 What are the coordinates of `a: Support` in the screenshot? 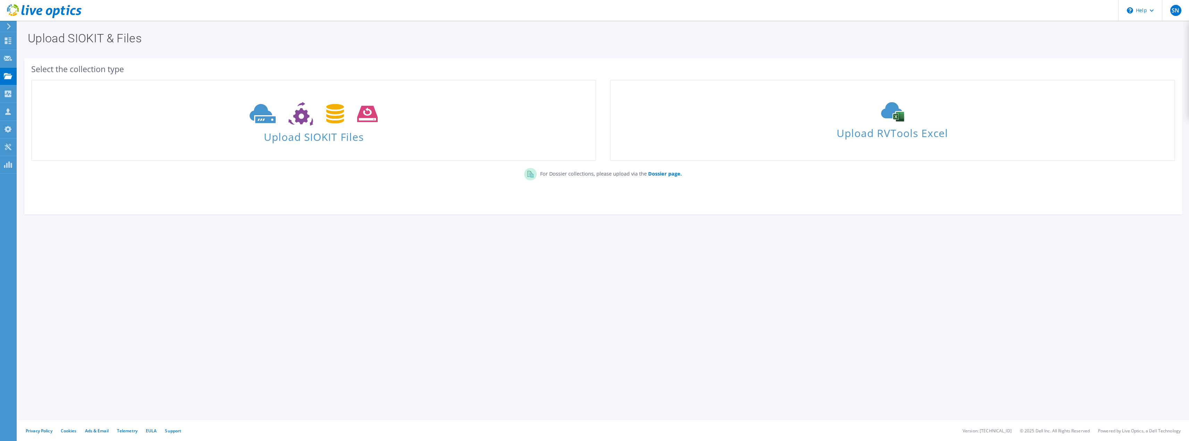 It's located at (173, 431).